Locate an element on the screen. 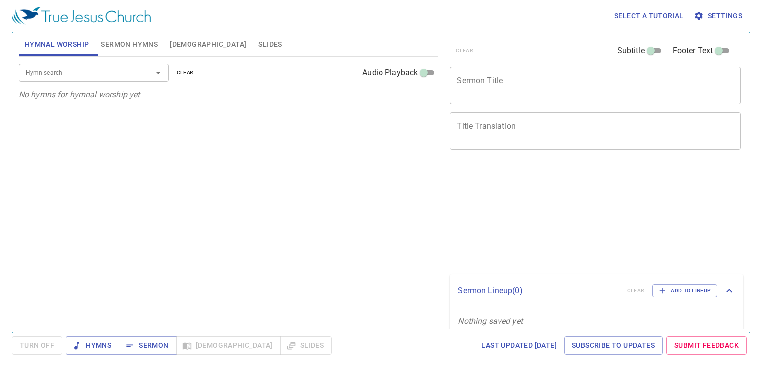 The width and height of the screenshot is (762, 368). a: Subscribe to Updates is located at coordinates (613, 345).